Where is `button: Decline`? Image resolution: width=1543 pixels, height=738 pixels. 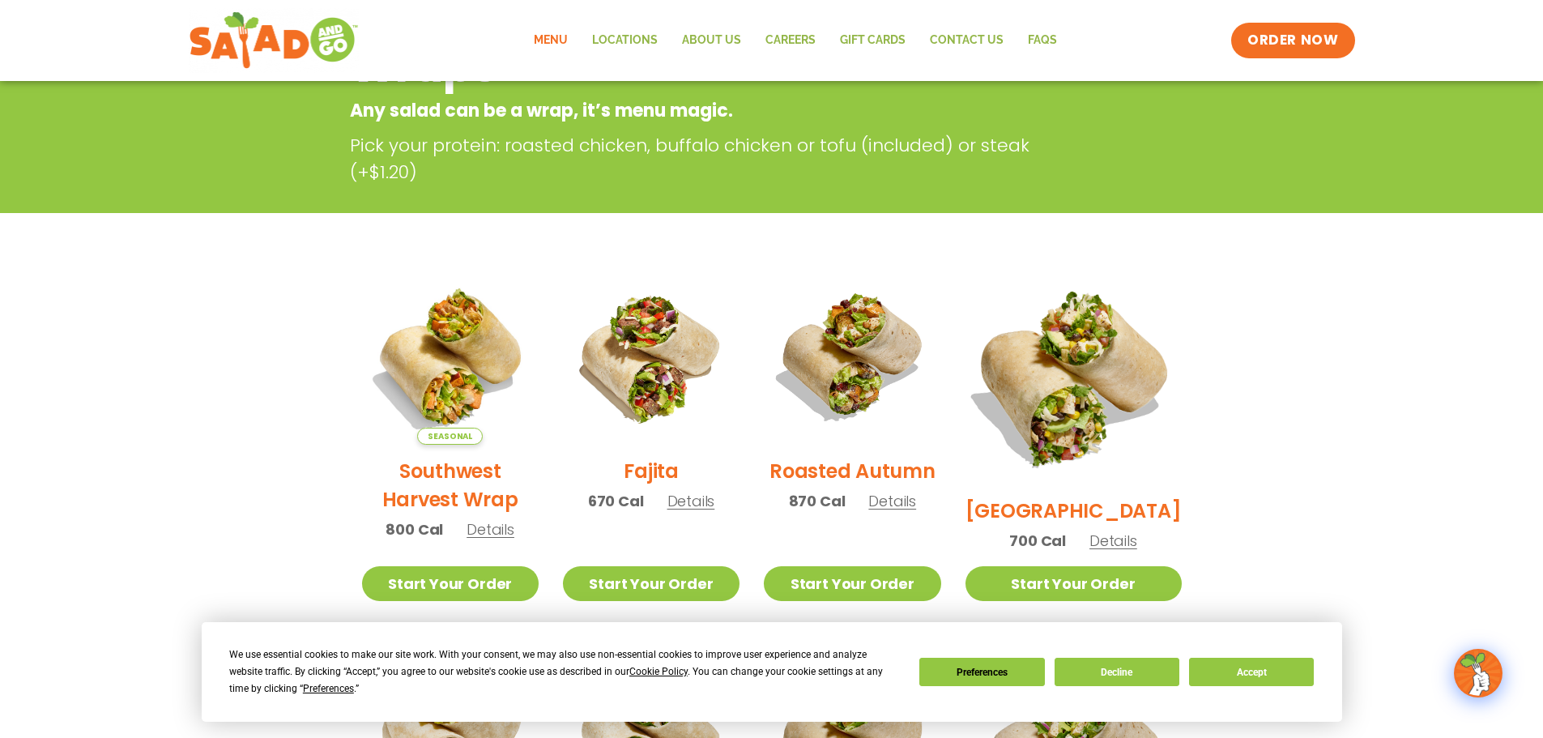
button: Decline is located at coordinates (1117, 672).